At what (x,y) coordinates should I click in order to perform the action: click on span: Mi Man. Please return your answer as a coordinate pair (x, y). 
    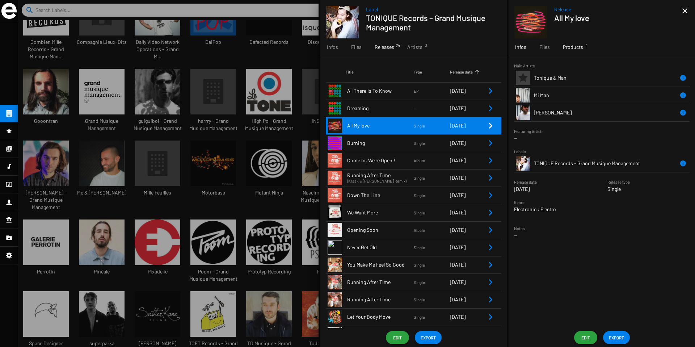
    Looking at the image, I should click on (541, 95).